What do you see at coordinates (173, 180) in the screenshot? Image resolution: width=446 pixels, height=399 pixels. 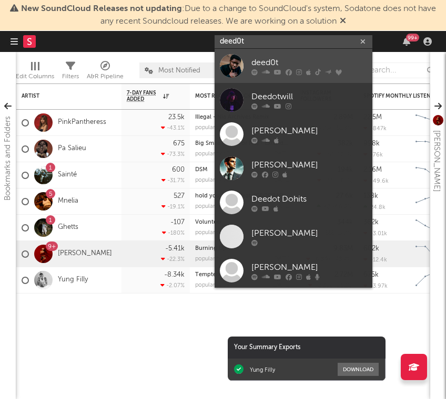 I see `div: -31.7 %` at bounding box center [173, 180].